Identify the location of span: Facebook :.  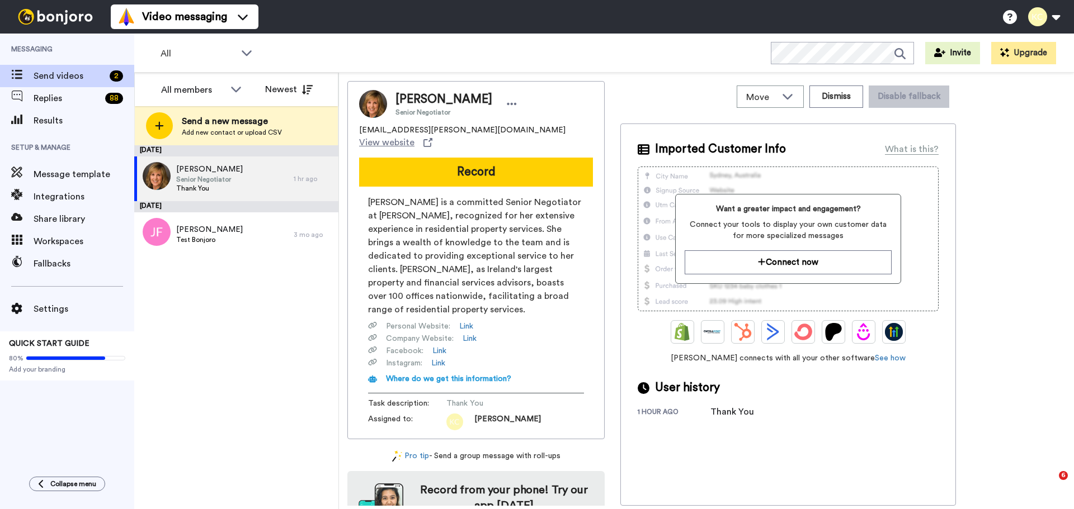
(404, 351).